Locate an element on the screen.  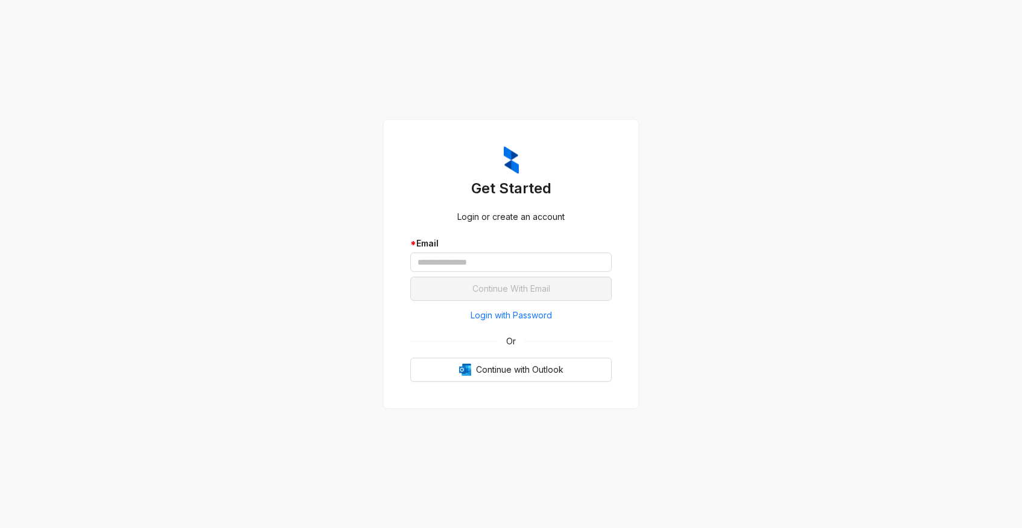
img: ZumaIcon is located at coordinates (511, 160).